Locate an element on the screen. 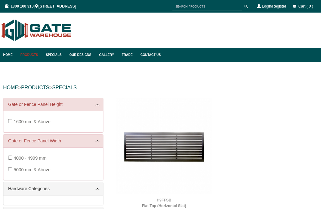  a: Gallery is located at coordinates (107, 55).